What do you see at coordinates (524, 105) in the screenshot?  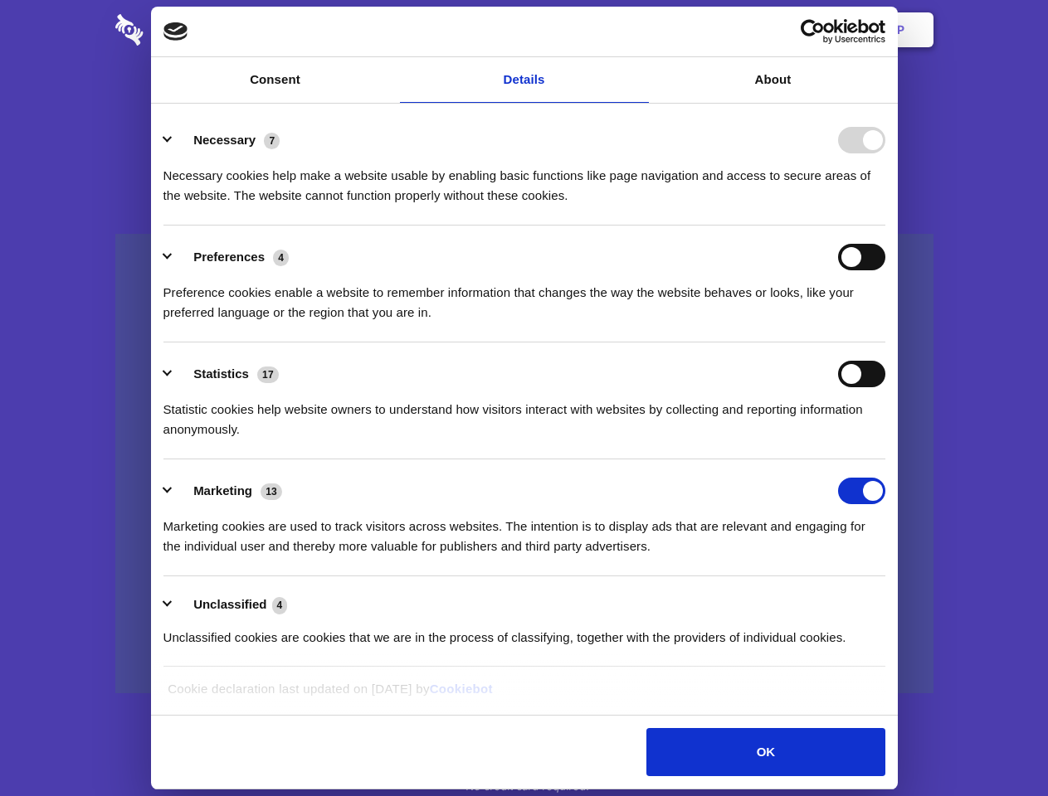 I see `h1: Eliminate Slack Data Loss.` at bounding box center [524, 105].